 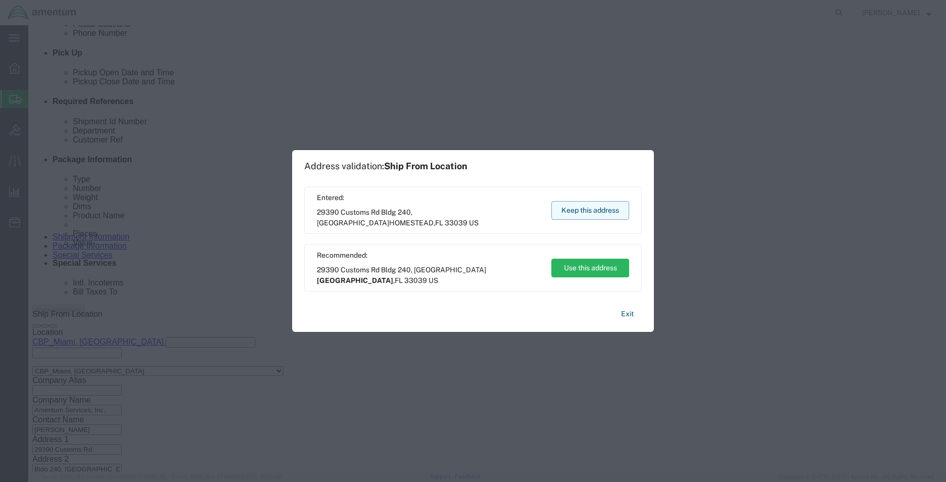 What do you see at coordinates (590, 268) in the screenshot?
I see `button: Use this address` at bounding box center [590, 268].